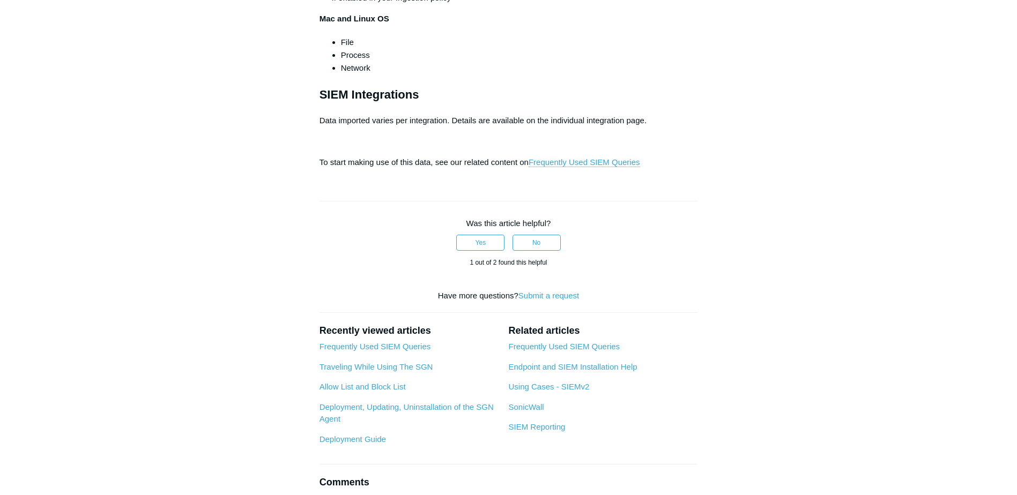 The image size is (1017, 495). What do you see at coordinates (508, 263) in the screenshot?
I see `span: 1 out of 2 found this helpful` at bounding box center [508, 263].